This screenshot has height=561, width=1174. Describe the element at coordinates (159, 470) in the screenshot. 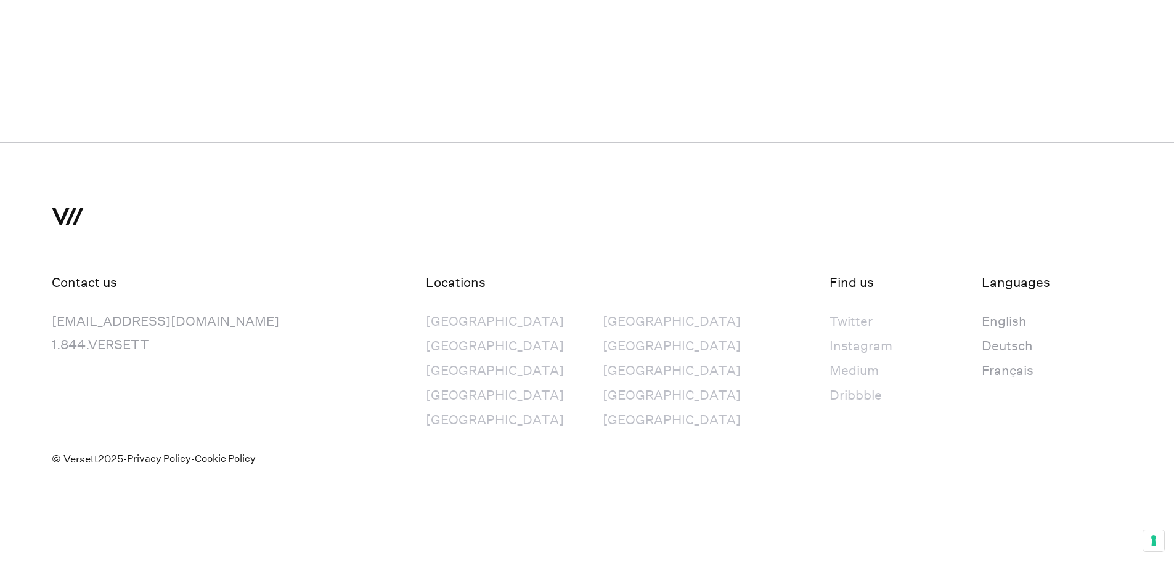

I see `a: Privacy Policy` at that location.